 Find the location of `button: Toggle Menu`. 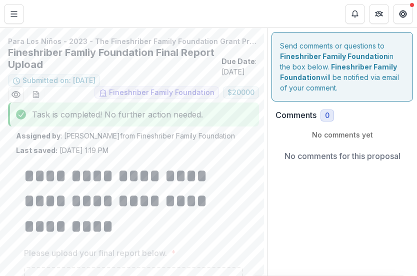

button: Toggle Menu is located at coordinates (14, 14).